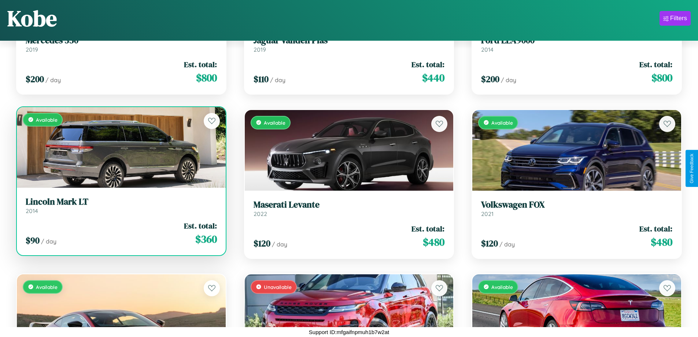 This screenshot has height=337, width=698. What do you see at coordinates (433, 78) in the screenshot?
I see `span: $ 440` at bounding box center [433, 78].